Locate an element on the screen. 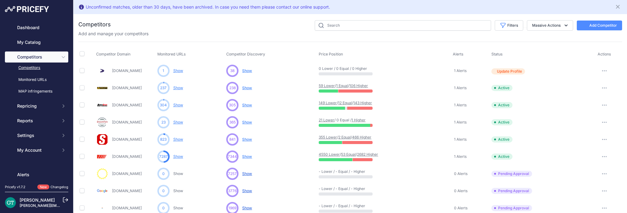 The width and height of the screenshot is (627, 213). div: Pricefy v1.7.2 is located at coordinates (15, 187).